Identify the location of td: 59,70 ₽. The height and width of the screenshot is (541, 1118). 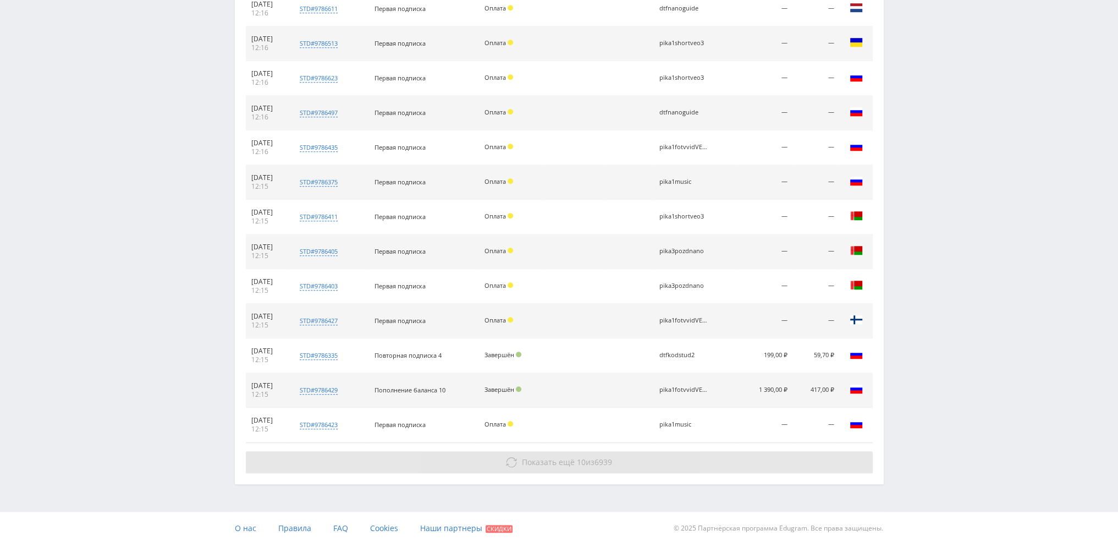
(816, 355).